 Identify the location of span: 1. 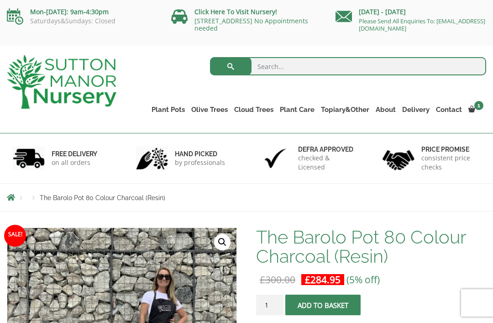
(479, 105).